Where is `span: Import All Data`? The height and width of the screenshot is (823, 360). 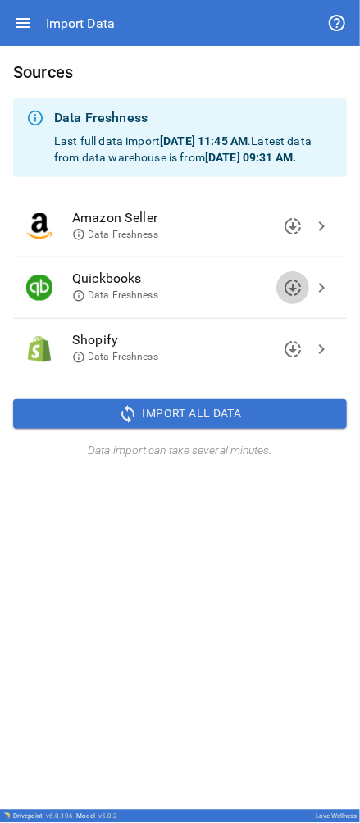 span: Import All Data is located at coordinates (192, 413).